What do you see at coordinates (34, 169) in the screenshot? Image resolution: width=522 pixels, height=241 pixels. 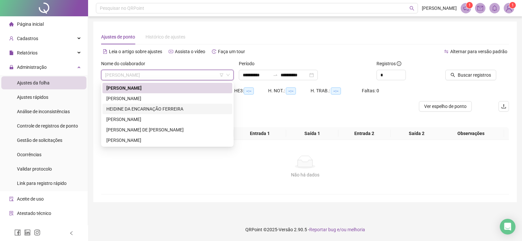 I see `span: Validar protocolo` at bounding box center [34, 169].